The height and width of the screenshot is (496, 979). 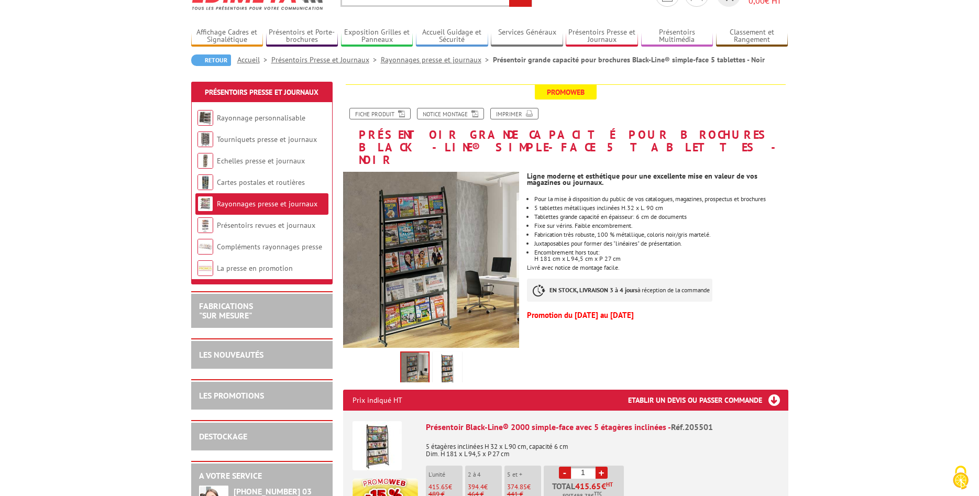 I want to click on h3: Etablir un devis ou passer commande, so click(x=708, y=400).